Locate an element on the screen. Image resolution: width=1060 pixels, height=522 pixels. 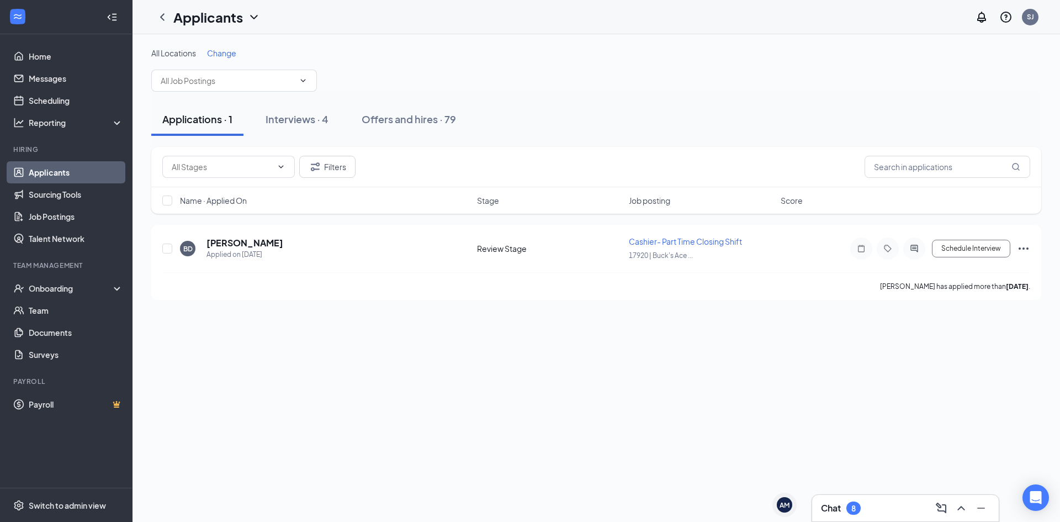
h3: Chat is located at coordinates (831, 508).